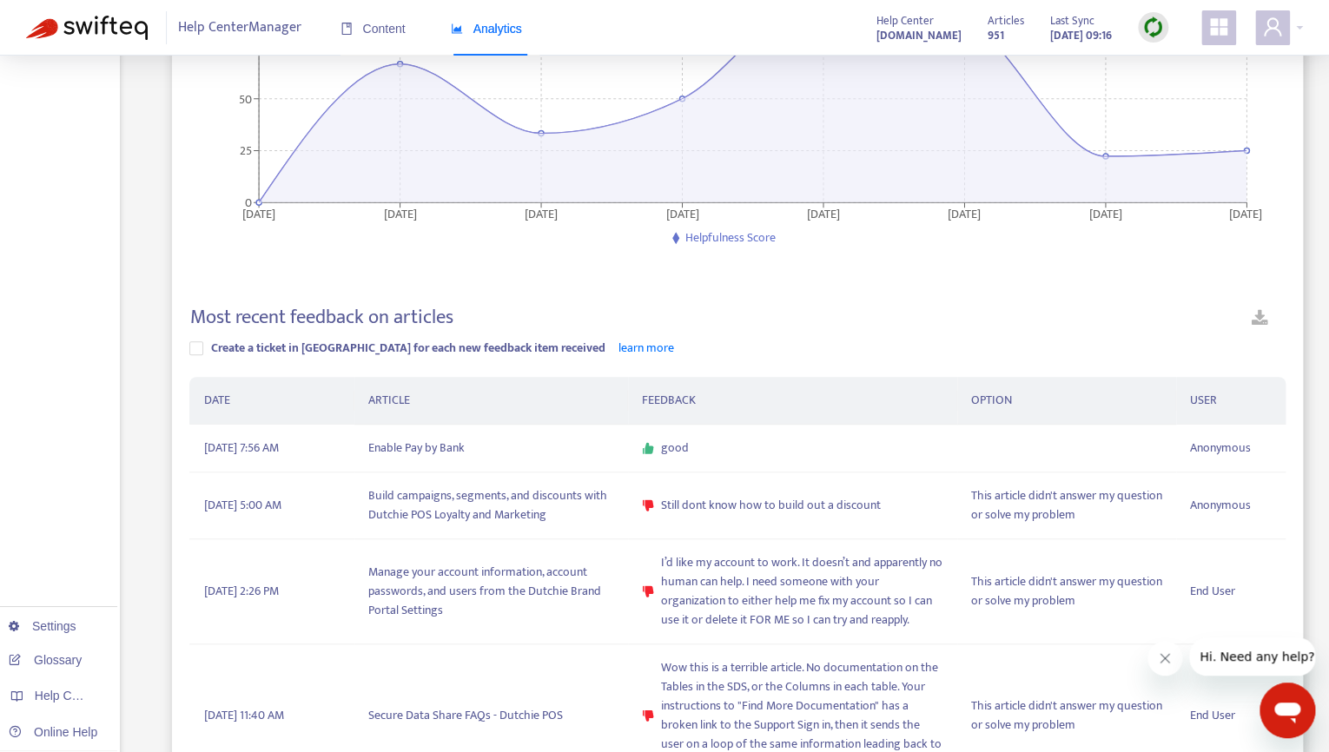 The width and height of the screenshot is (1329, 752). I want to click on tspan: 0, so click(248, 202).